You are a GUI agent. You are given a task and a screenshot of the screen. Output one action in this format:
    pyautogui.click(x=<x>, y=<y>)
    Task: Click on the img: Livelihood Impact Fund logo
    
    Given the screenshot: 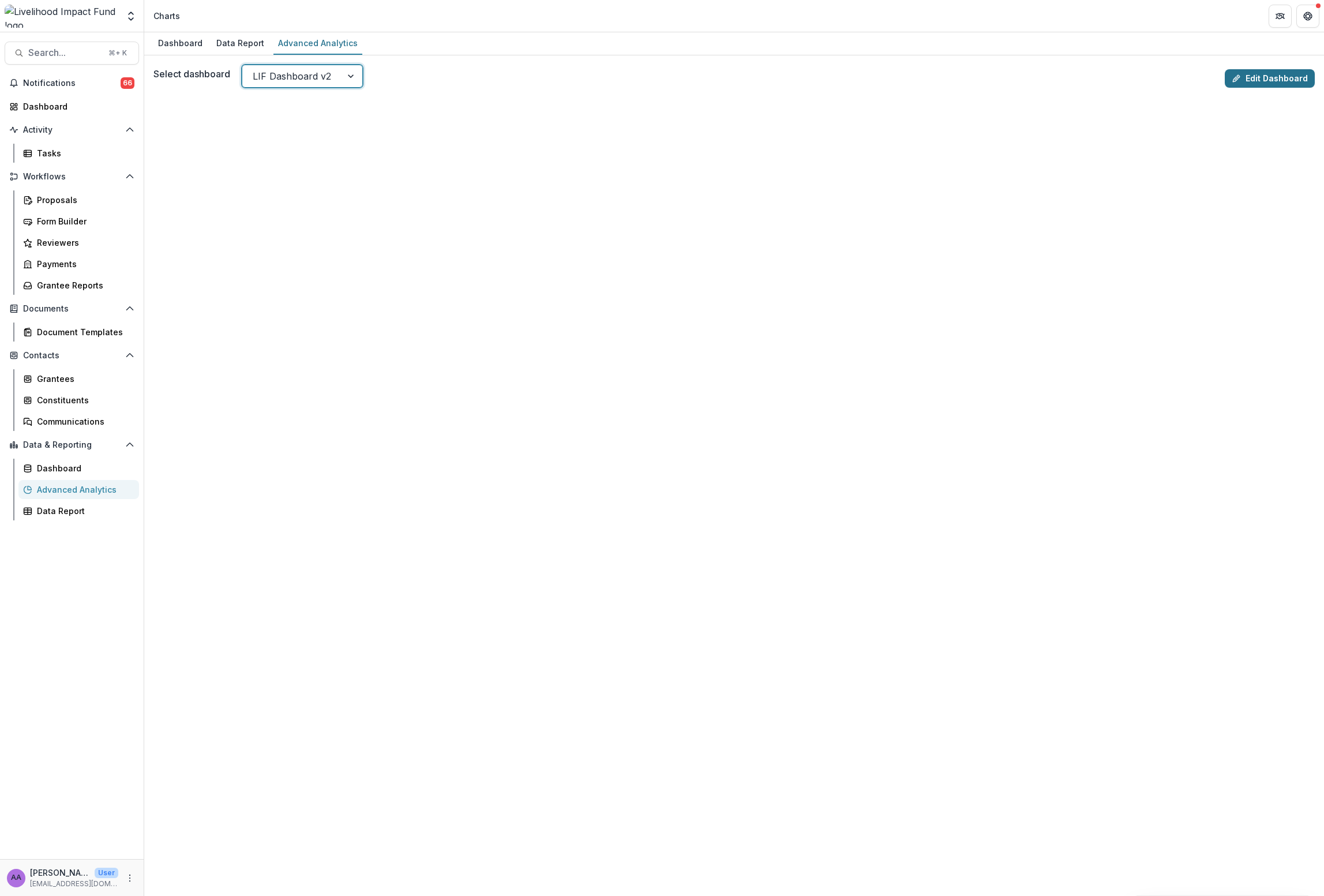 What is the action you would take?
    pyautogui.click(x=61, y=16)
    